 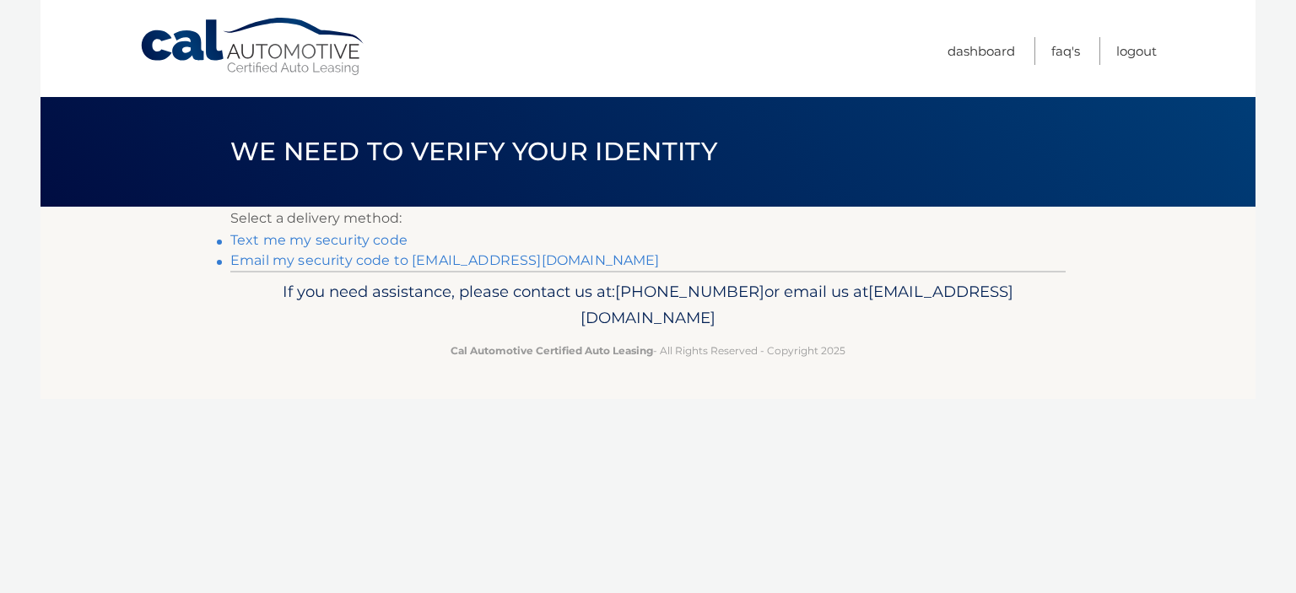 I want to click on a: Logout, so click(x=1136, y=51).